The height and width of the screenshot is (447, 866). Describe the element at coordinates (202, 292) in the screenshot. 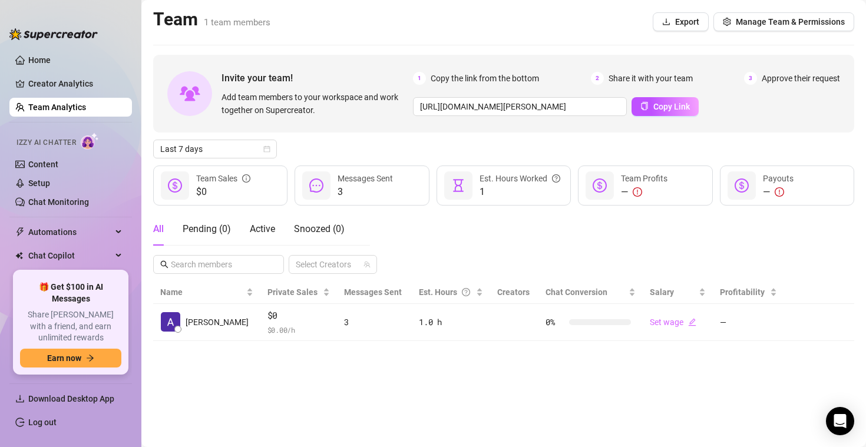

I see `span: Name` at that location.